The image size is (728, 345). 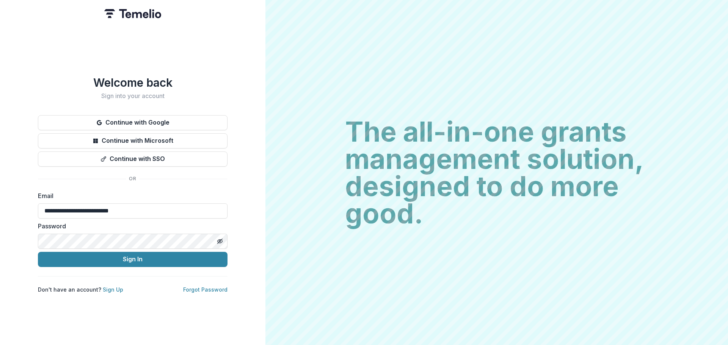 What do you see at coordinates (113, 290) in the screenshot?
I see `a: Sign Up` at bounding box center [113, 290].